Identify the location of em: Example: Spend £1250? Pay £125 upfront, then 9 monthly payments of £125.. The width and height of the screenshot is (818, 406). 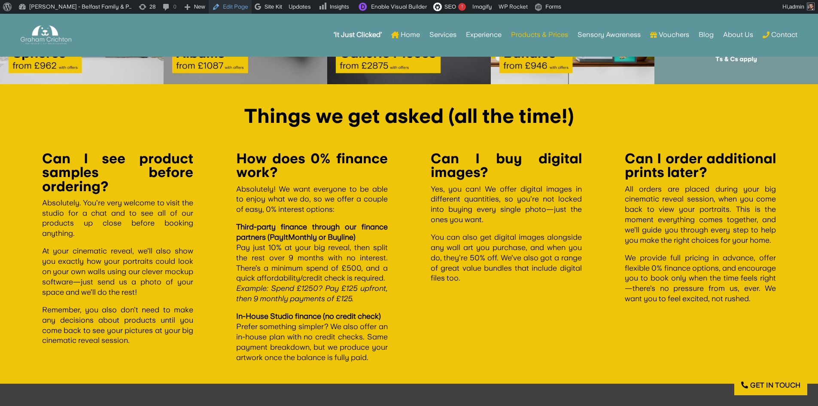
(312, 293).